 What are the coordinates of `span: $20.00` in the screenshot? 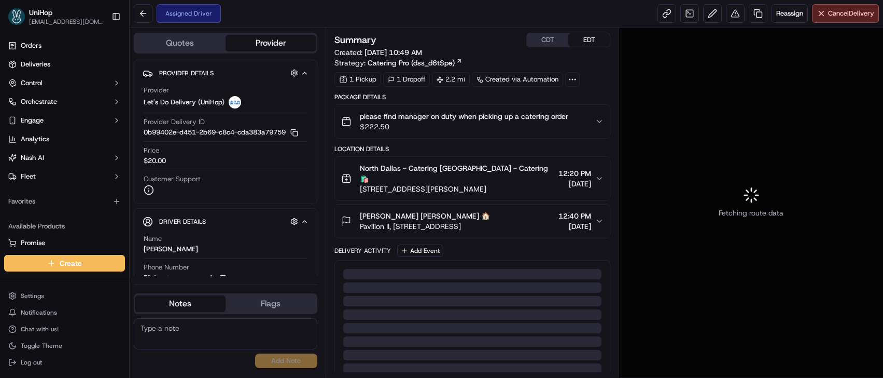 It's located at (155, 161).